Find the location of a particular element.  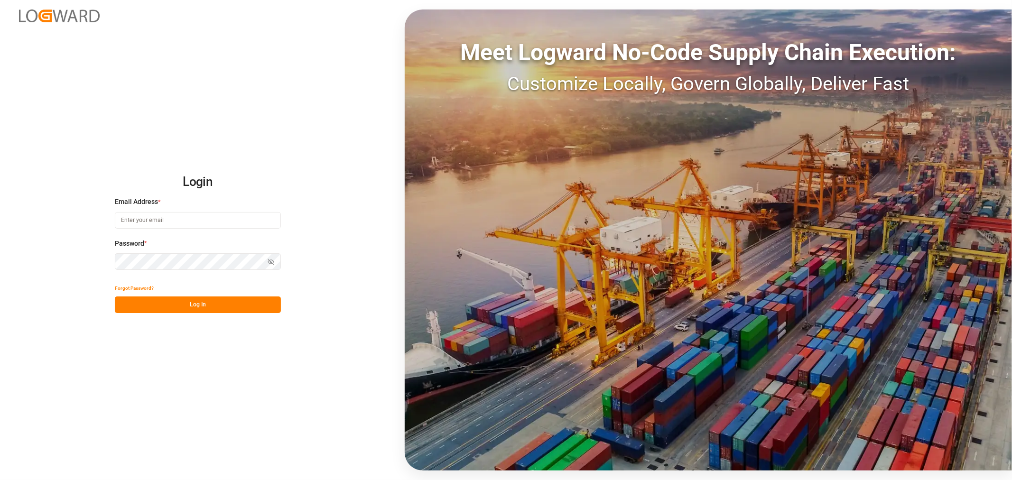

span: Password is located at coordinates (129, 243).